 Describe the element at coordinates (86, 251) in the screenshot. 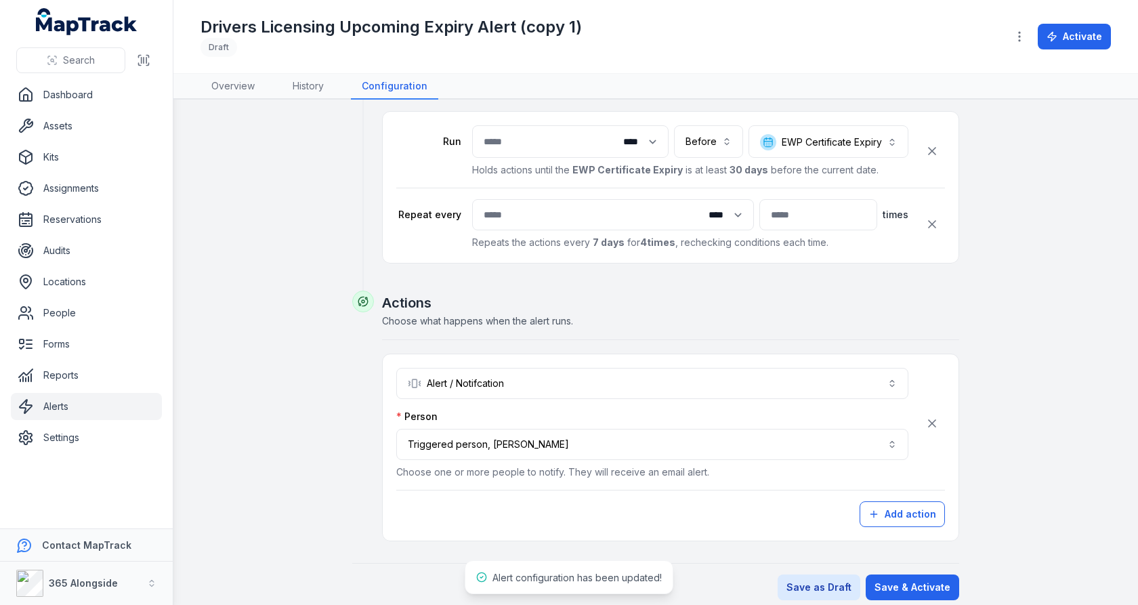

I see `a: Audits` at that location.